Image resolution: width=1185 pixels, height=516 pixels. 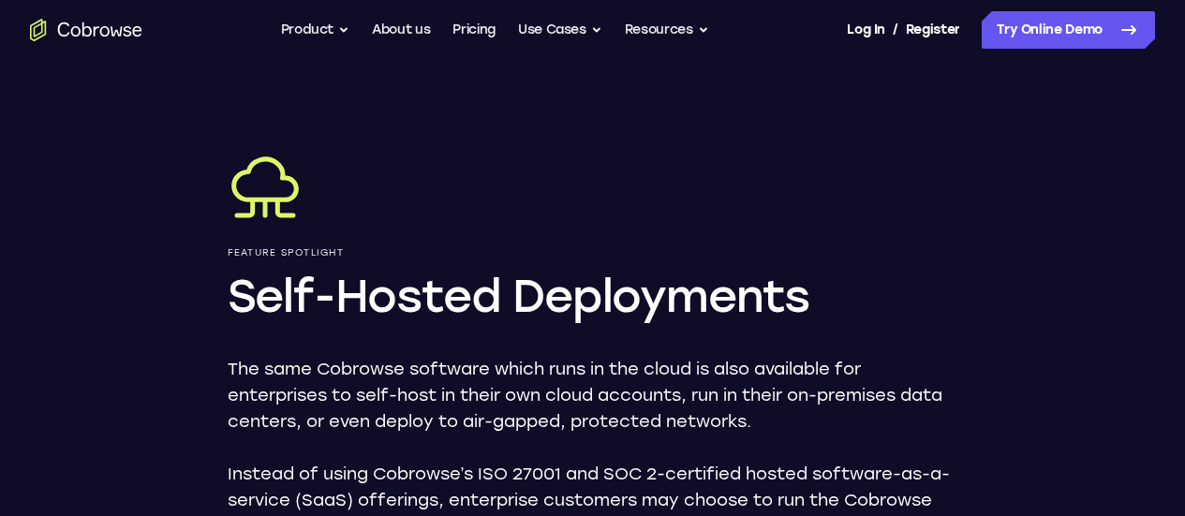 I want to click on a: About us, so click(x=401, y=30).